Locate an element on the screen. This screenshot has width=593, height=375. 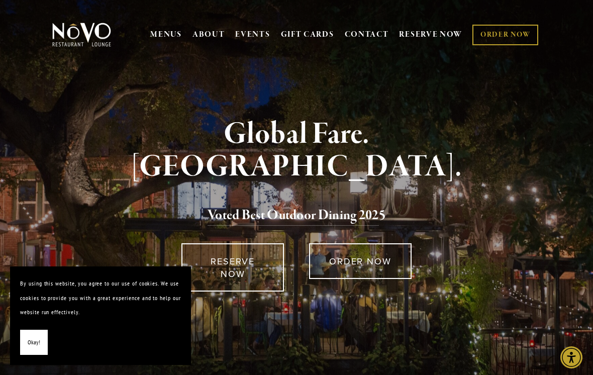
span: Okay! is located at coordinates (34, 342).